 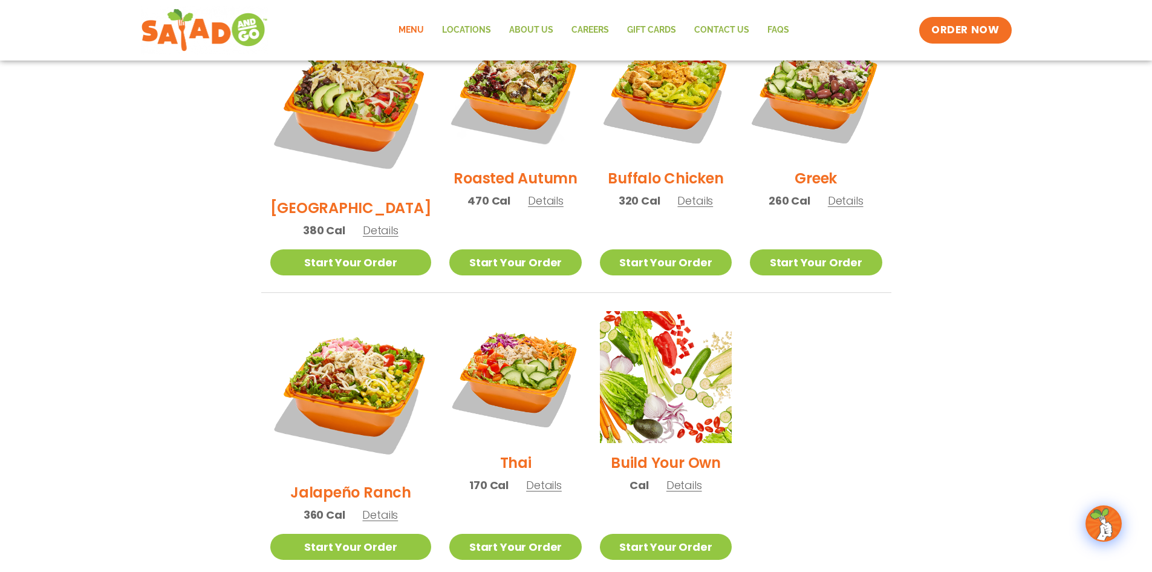 I want to click on a: ORDER NOW, so click(x=966, y=30).